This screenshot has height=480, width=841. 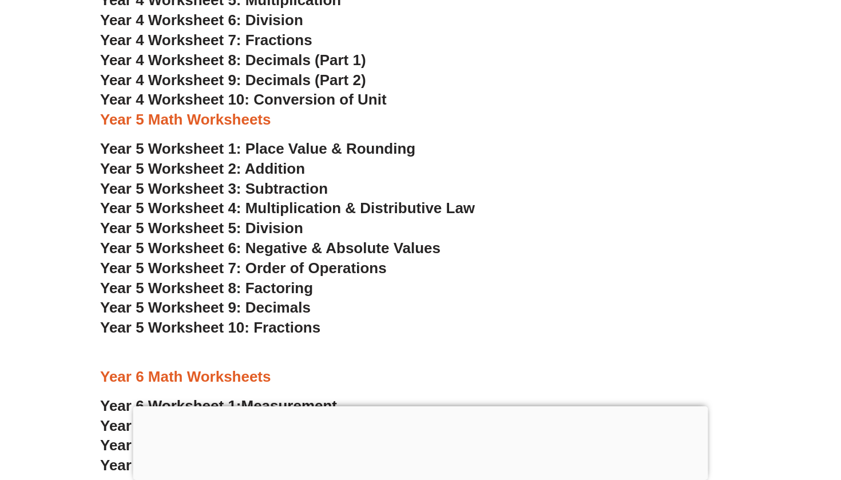 I want to click on h3: Year 6 Math Worksheets, so click(x=420, y=377).